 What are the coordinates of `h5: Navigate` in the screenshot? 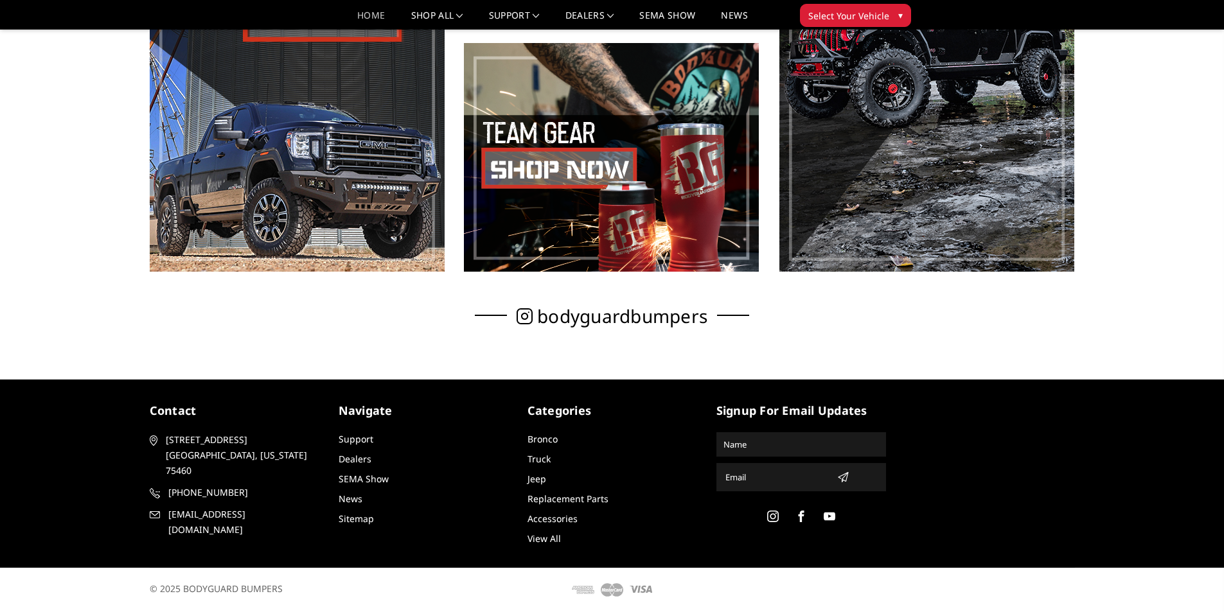 It's located at (424, 411).